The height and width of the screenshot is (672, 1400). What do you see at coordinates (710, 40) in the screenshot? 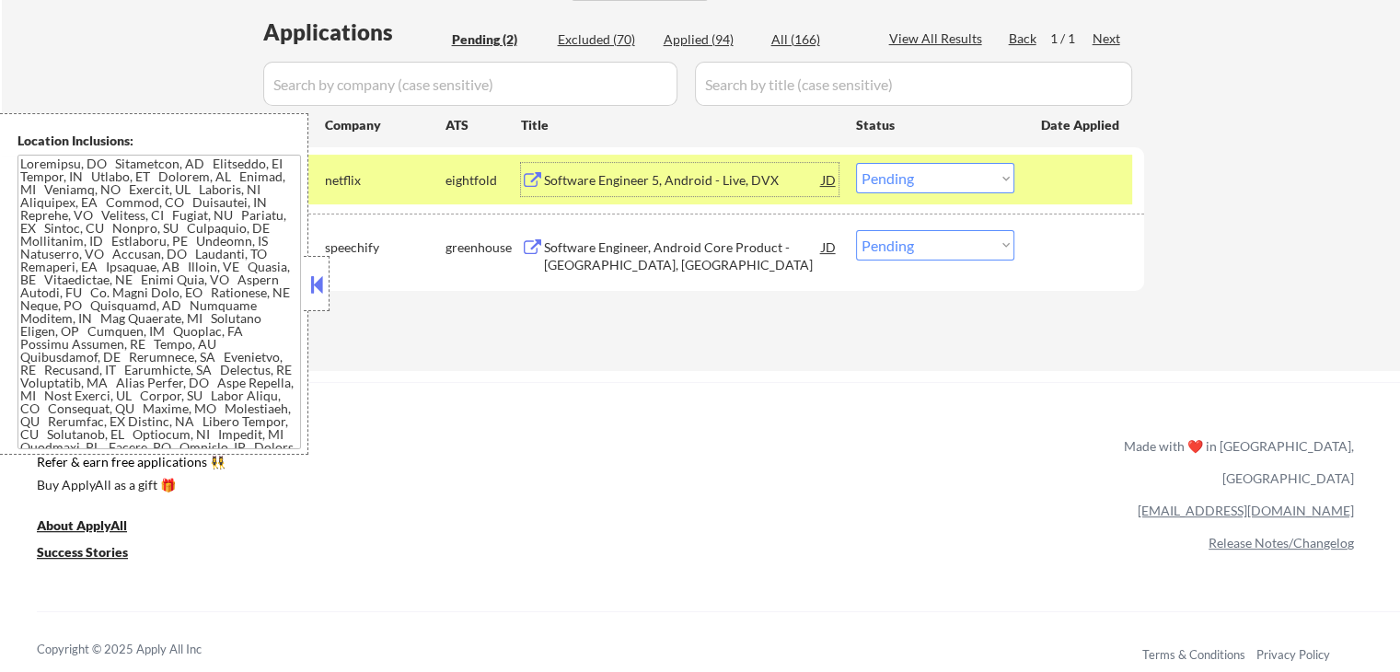
I see `div: Applied (94)` at bounding box center [710, 40].